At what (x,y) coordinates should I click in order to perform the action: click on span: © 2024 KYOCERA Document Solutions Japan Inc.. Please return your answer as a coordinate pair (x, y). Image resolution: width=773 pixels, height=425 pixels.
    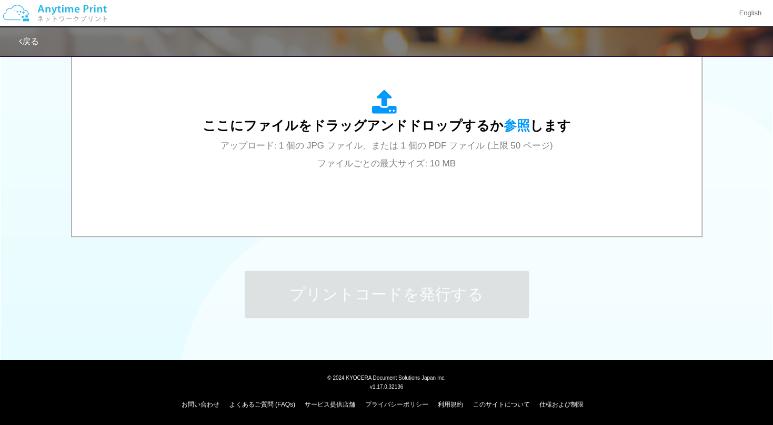
    Looking at the image, I should click on (386, 377).